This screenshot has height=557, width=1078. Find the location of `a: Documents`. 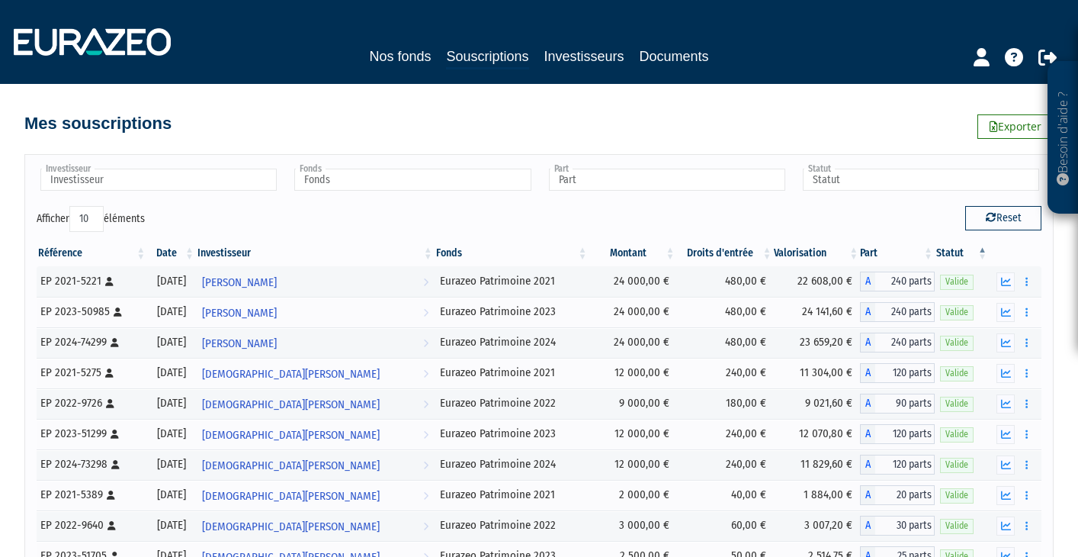

a: Documents is located at coordinates (674, 56).